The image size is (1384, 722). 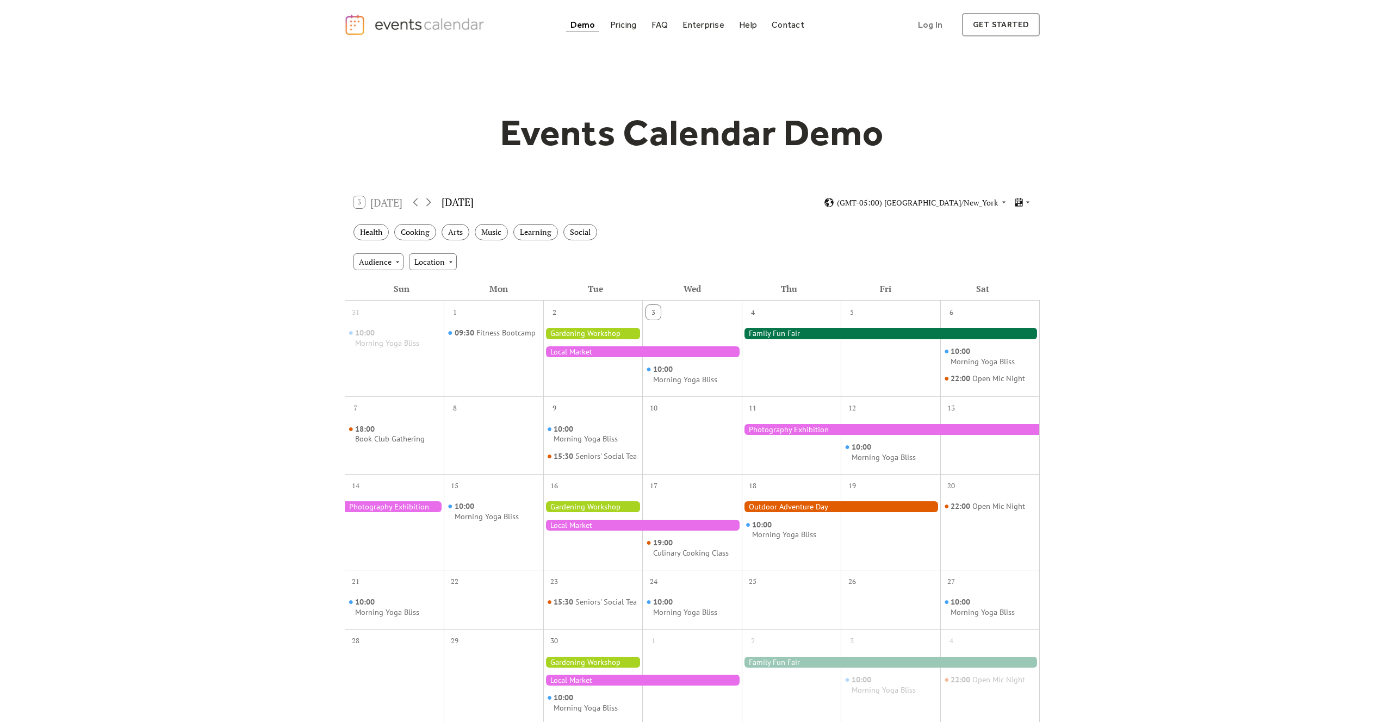 I want to click on h1: Events Calendar Demo, so click(x=692, y=133).